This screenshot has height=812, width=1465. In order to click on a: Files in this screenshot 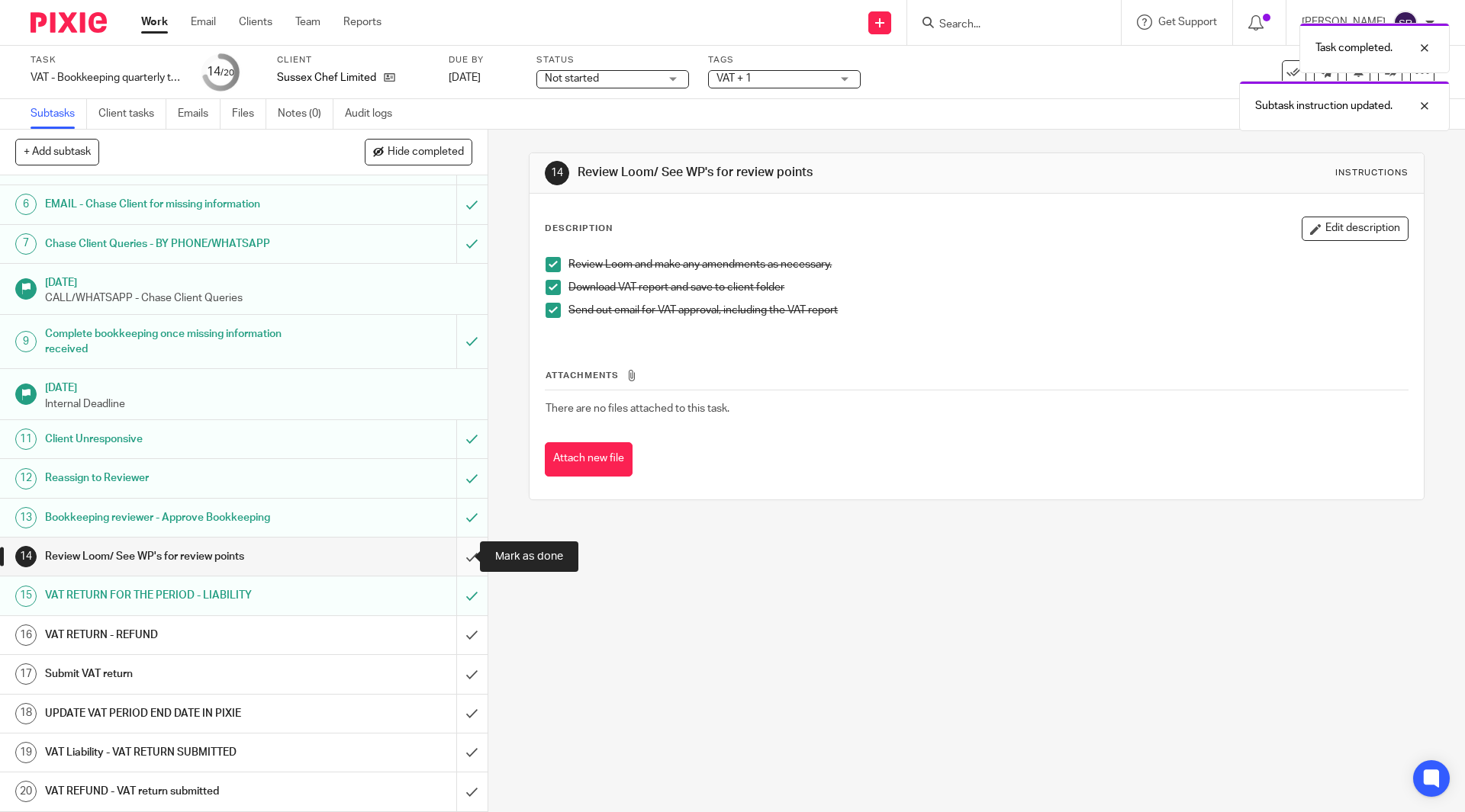, I will do `click(249, 113)`.